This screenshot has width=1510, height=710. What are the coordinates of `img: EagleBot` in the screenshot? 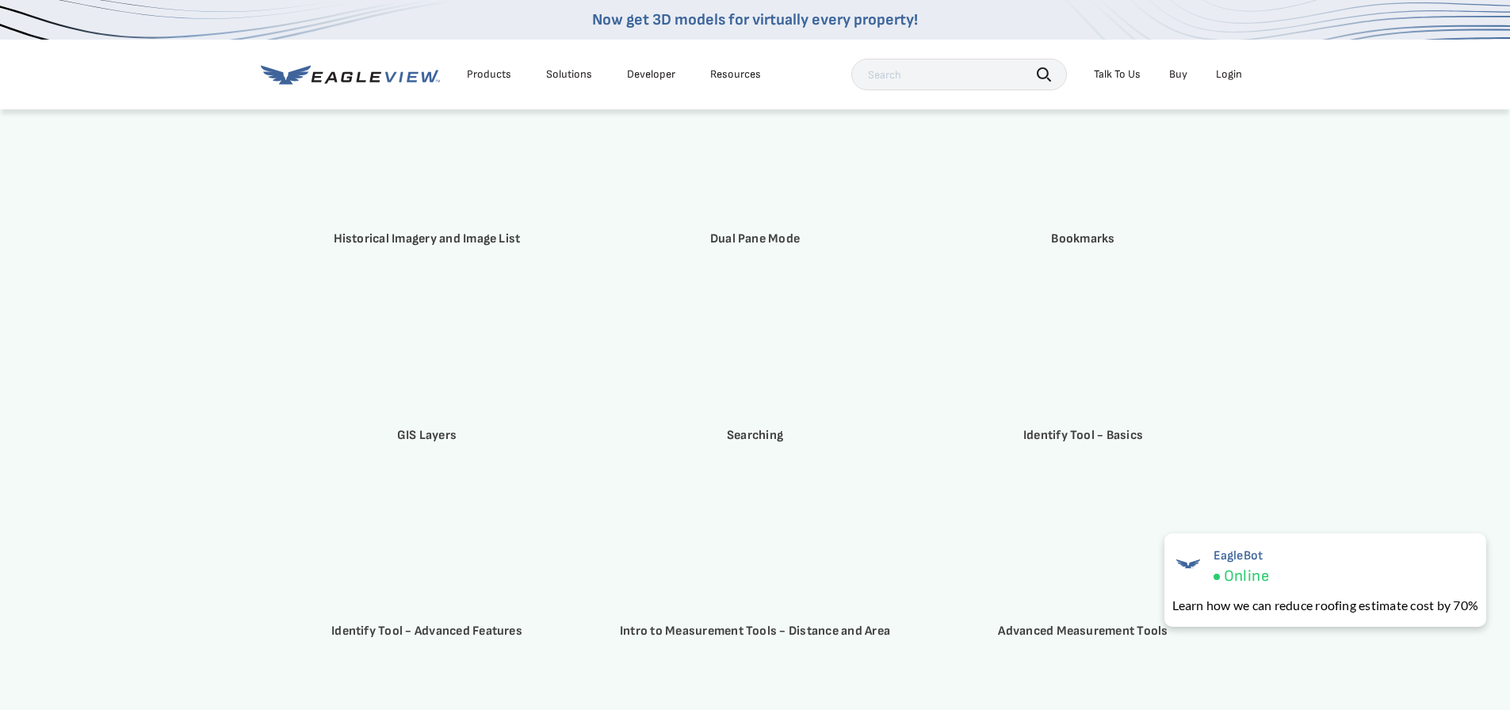 It's located at (1188, 564).